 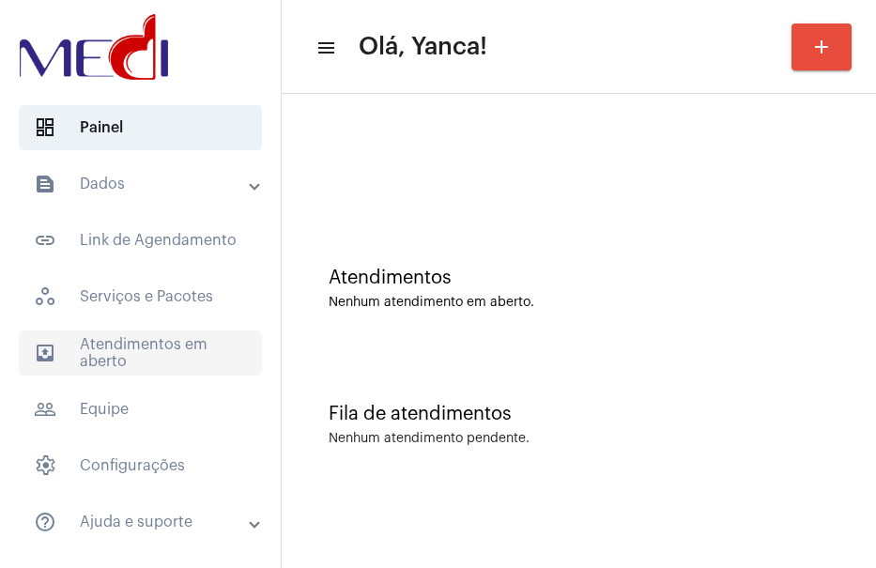 I want to click on div: Nenhum atendimento pendente., so click(x=429, y=438).